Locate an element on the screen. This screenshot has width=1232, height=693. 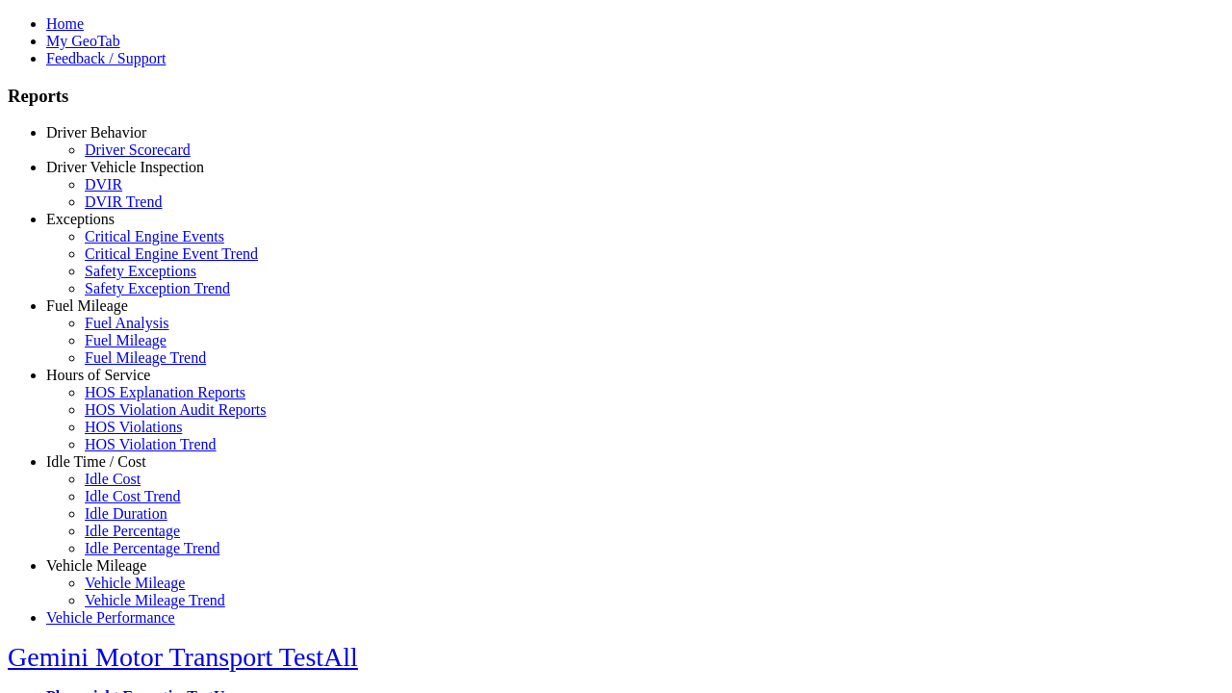
a: HOS Violation Audit Reports is located at coordinates (175, 409).